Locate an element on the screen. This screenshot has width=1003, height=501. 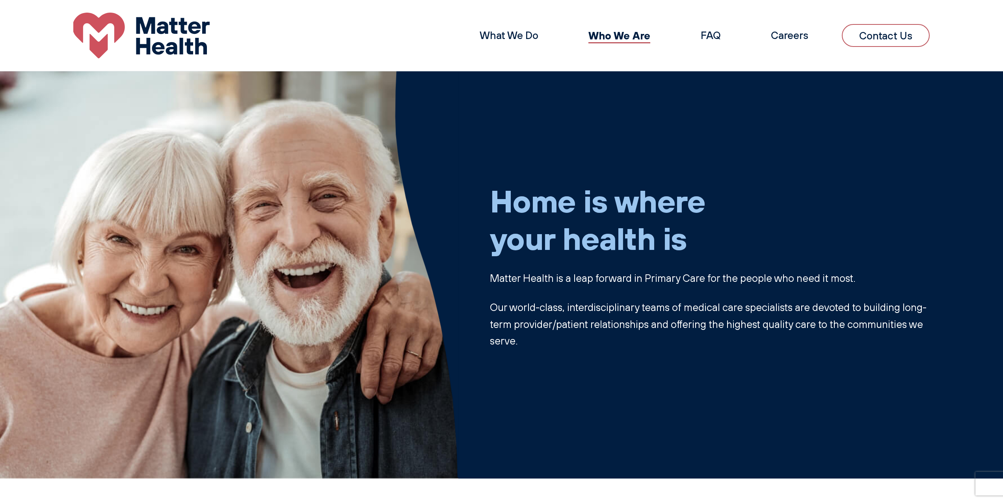
a: FAQ is located at coordinates (711, 35).